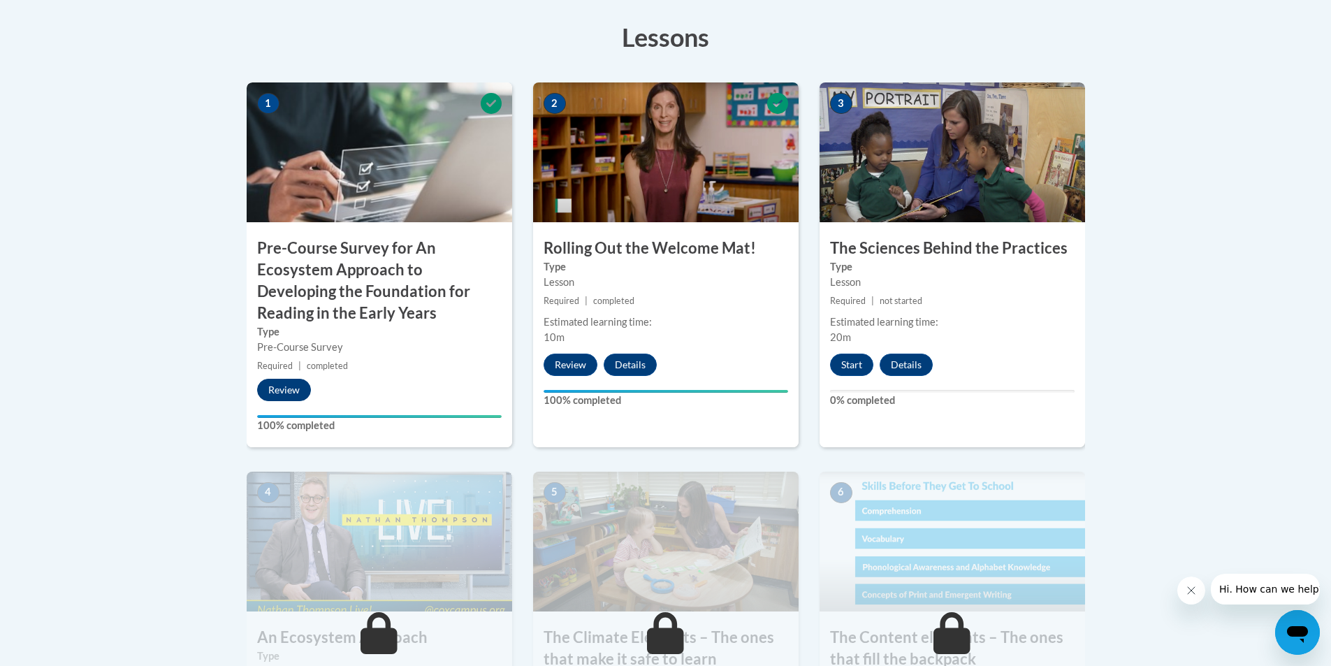  What do you see at coordinates (901, 300) in the screenshot?
I see `span: not started` at bounding box center [901, 300].